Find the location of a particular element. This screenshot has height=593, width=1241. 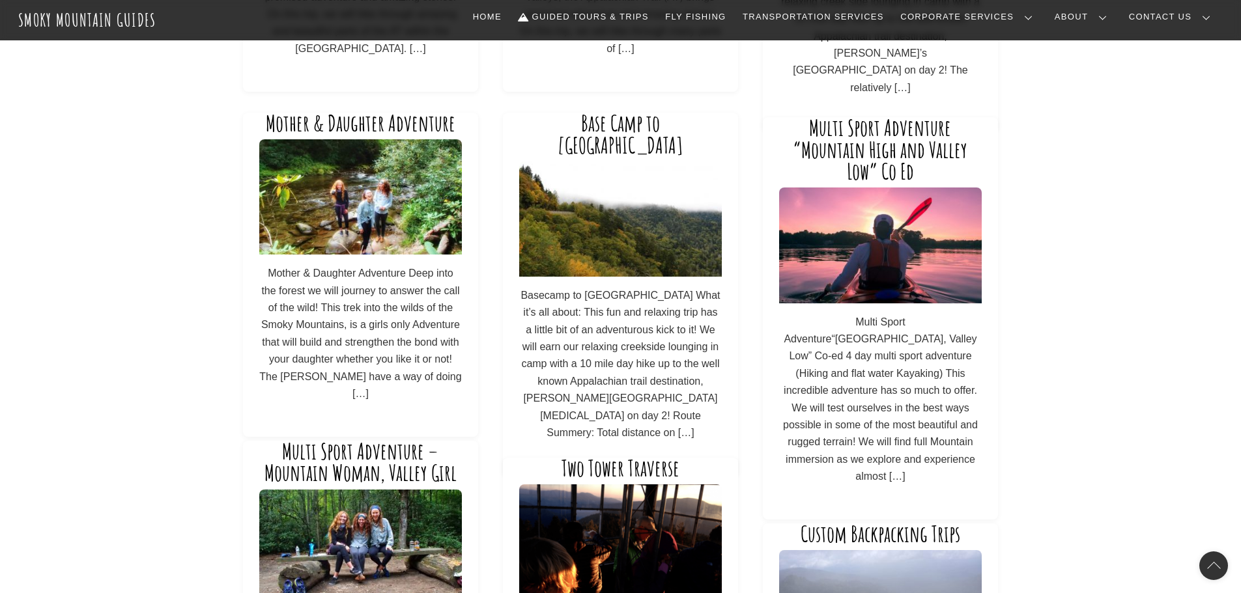

p: Mother & Daughter Adventure Deep into the forest we will journey to answer the call of the wild! ... is located at coordinates (360, 334).